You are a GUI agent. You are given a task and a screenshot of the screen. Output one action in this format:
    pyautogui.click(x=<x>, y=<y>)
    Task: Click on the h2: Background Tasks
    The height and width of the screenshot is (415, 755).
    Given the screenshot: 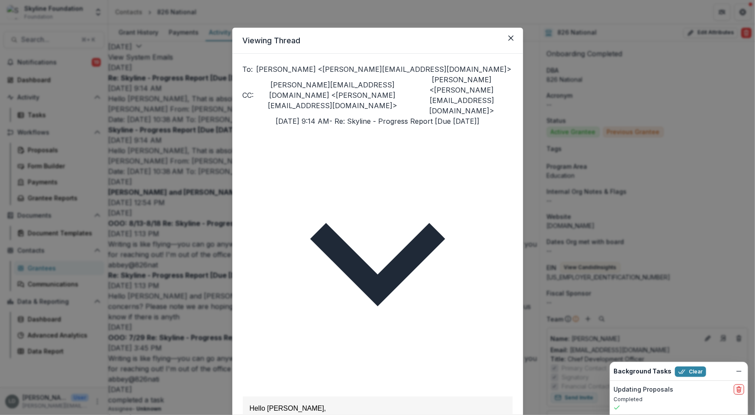 What is the action you would take?
    pyautogui.click(x=643, y=371)
    